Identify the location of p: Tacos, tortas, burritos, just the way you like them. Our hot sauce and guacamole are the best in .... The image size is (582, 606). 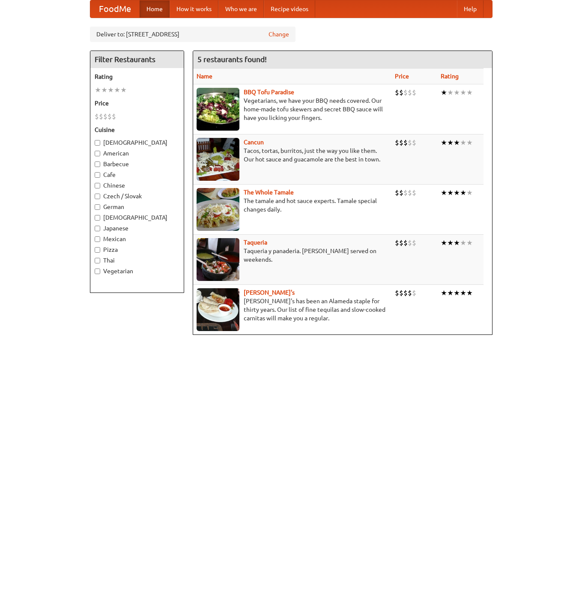
(292, 155).